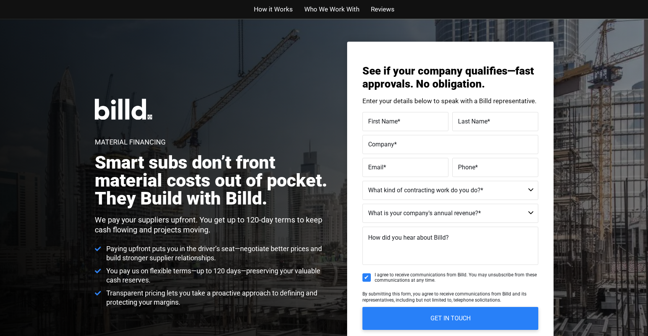  Describe the element at coordinates (450, 101) in the screenshot. I see `p: Enter your details below to speak with a Billd representative.` at that location.